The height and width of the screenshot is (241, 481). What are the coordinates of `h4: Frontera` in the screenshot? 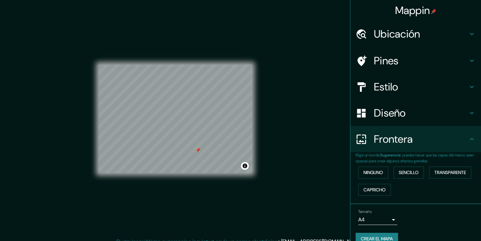 It's located at (421, 139).